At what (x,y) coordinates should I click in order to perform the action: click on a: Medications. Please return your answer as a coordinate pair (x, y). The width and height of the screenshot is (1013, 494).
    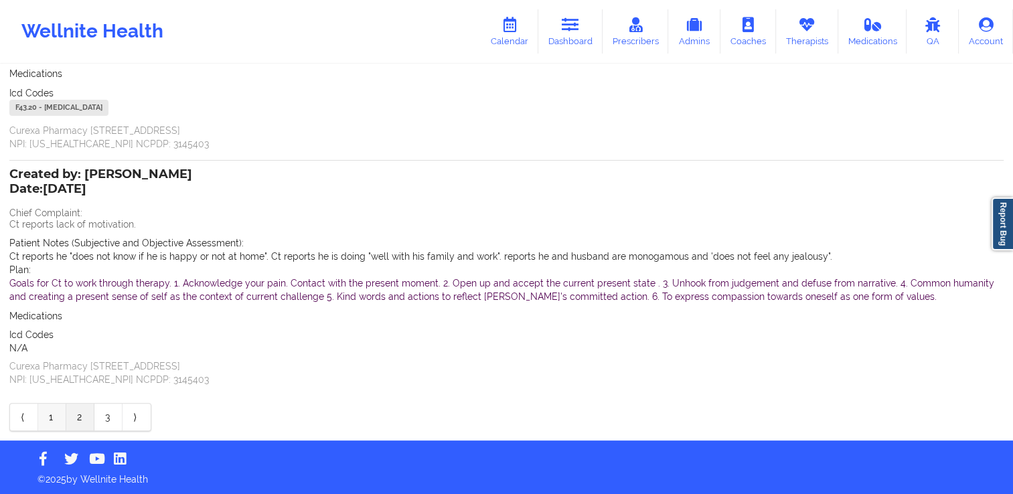
    Looking at the image, I should click on (872, 31).